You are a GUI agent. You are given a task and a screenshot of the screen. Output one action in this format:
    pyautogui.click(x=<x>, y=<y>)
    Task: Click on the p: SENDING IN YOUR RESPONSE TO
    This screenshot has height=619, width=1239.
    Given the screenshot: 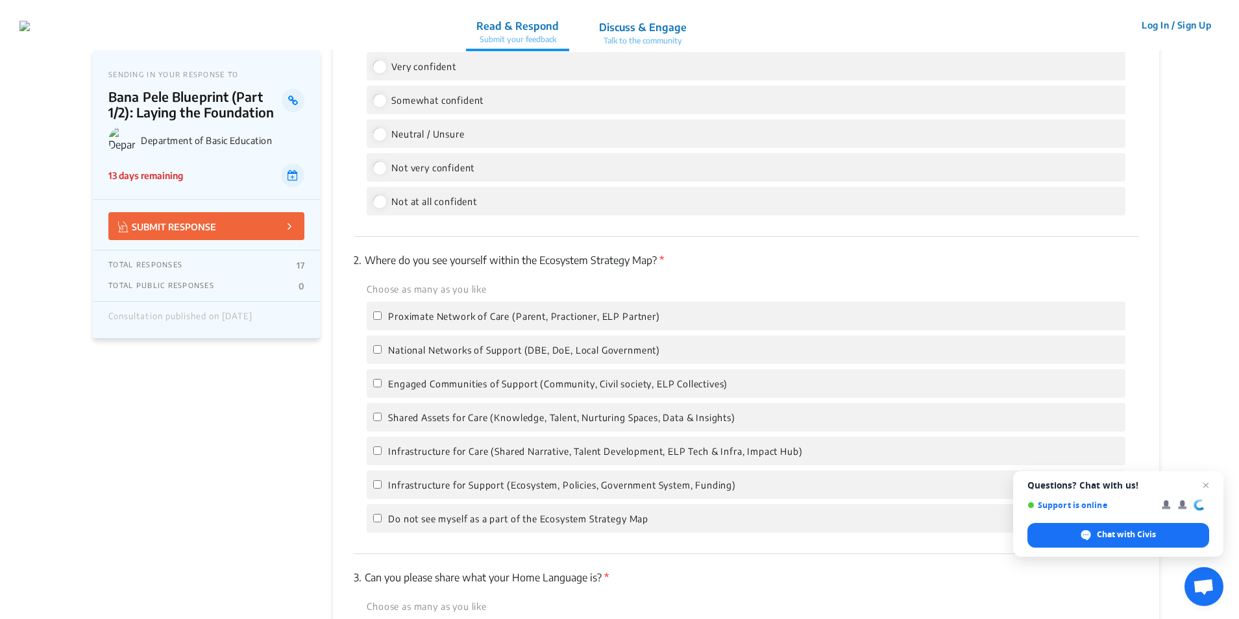 What is the action you would take?
    pyautogui.click(x=206, y=74)
    